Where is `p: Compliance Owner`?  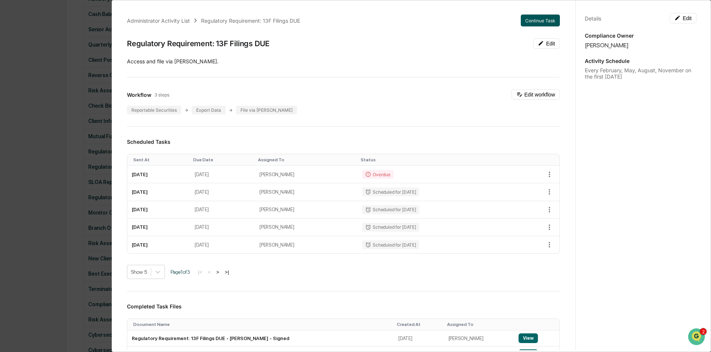 p: Compliance Owner is located at coordinates (641, 35).